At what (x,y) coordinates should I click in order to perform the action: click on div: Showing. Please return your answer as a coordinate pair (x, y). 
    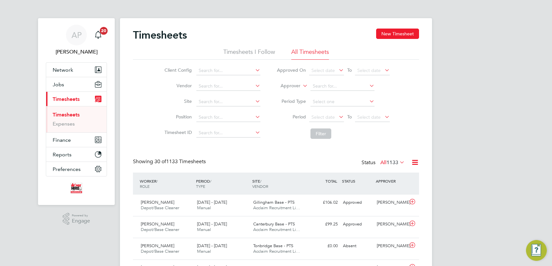
    Looking at the image, I should click on (170, 162).